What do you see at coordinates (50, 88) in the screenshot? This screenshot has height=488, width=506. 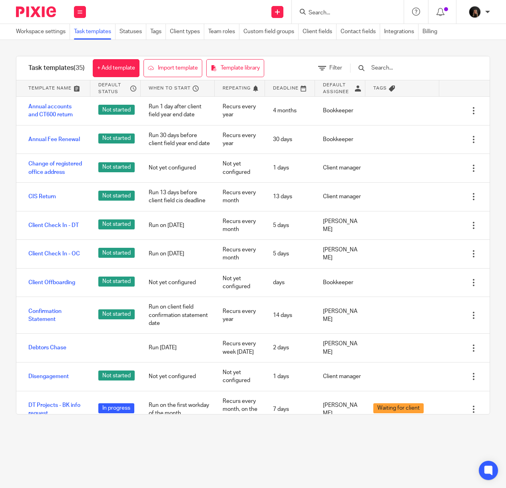 I see `span: Template name` at bounding box center [50, 88].